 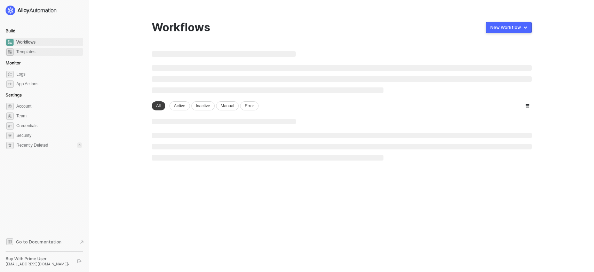 What do you see at coordinates (10, 52) in the screenshot?
I see `span: marketplace` at bounding box center [10, 52].